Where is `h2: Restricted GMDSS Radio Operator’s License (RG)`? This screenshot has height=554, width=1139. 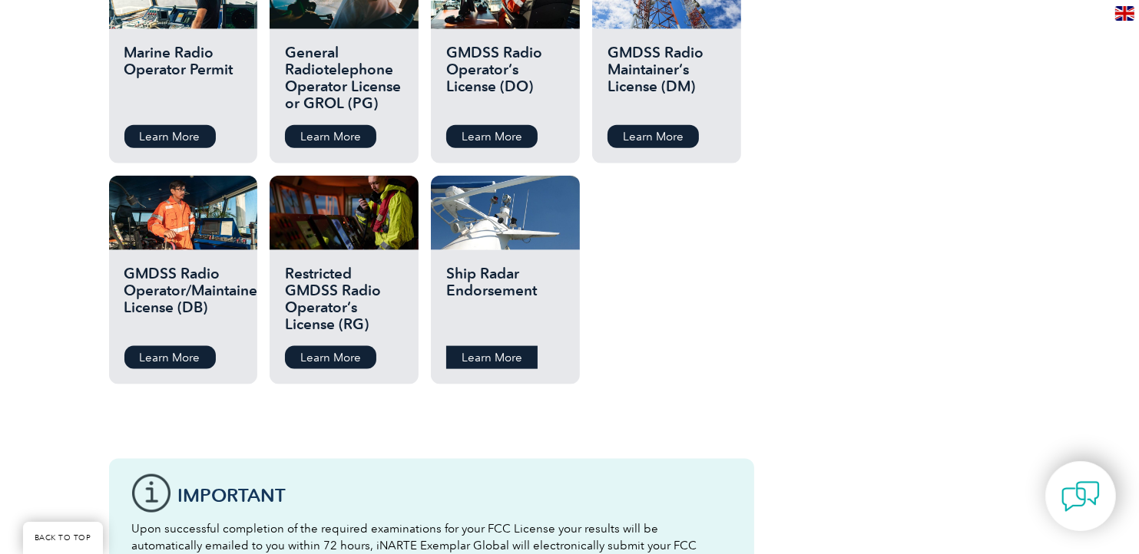
h2: Restricted GMDSS Radio Operator’s License (RG) is located at coordinates (343, 300).